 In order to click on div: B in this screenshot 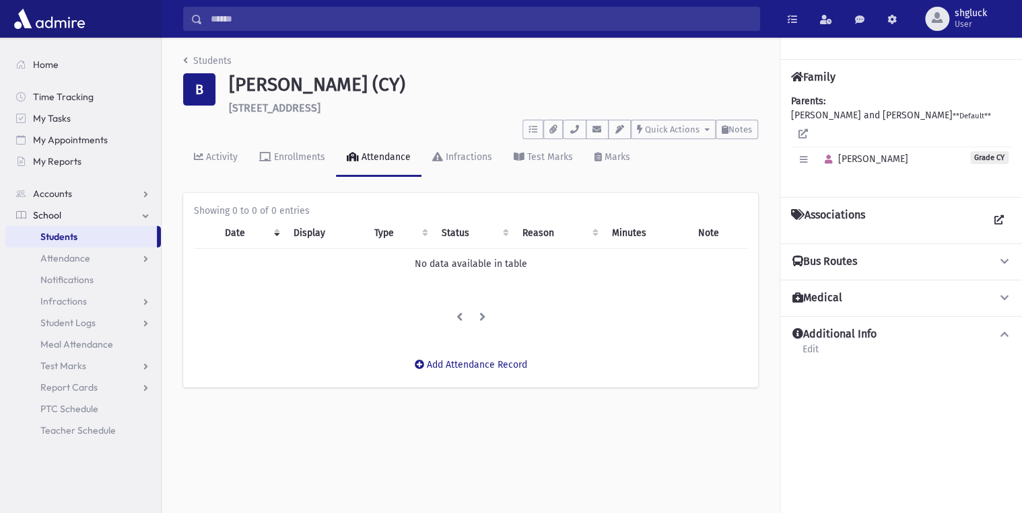, I will do `click(199, 90)`.